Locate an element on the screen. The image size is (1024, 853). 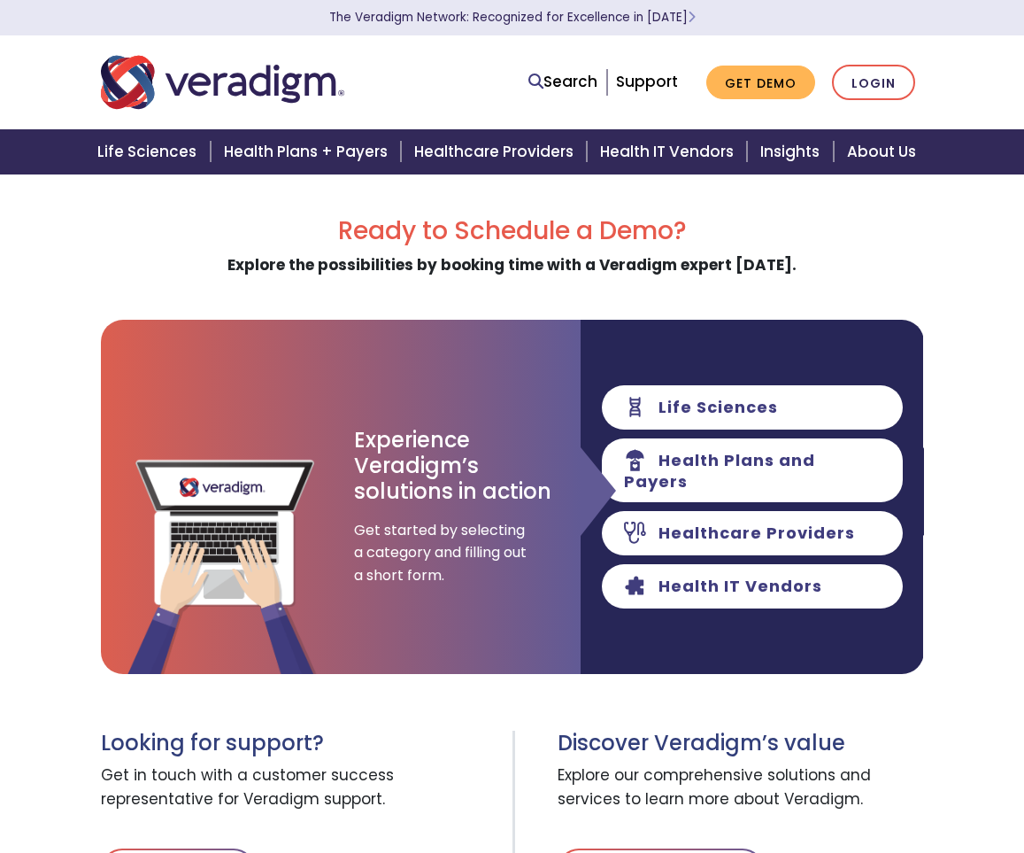
img: Veradigm logo is located at coordinates (222, 82).